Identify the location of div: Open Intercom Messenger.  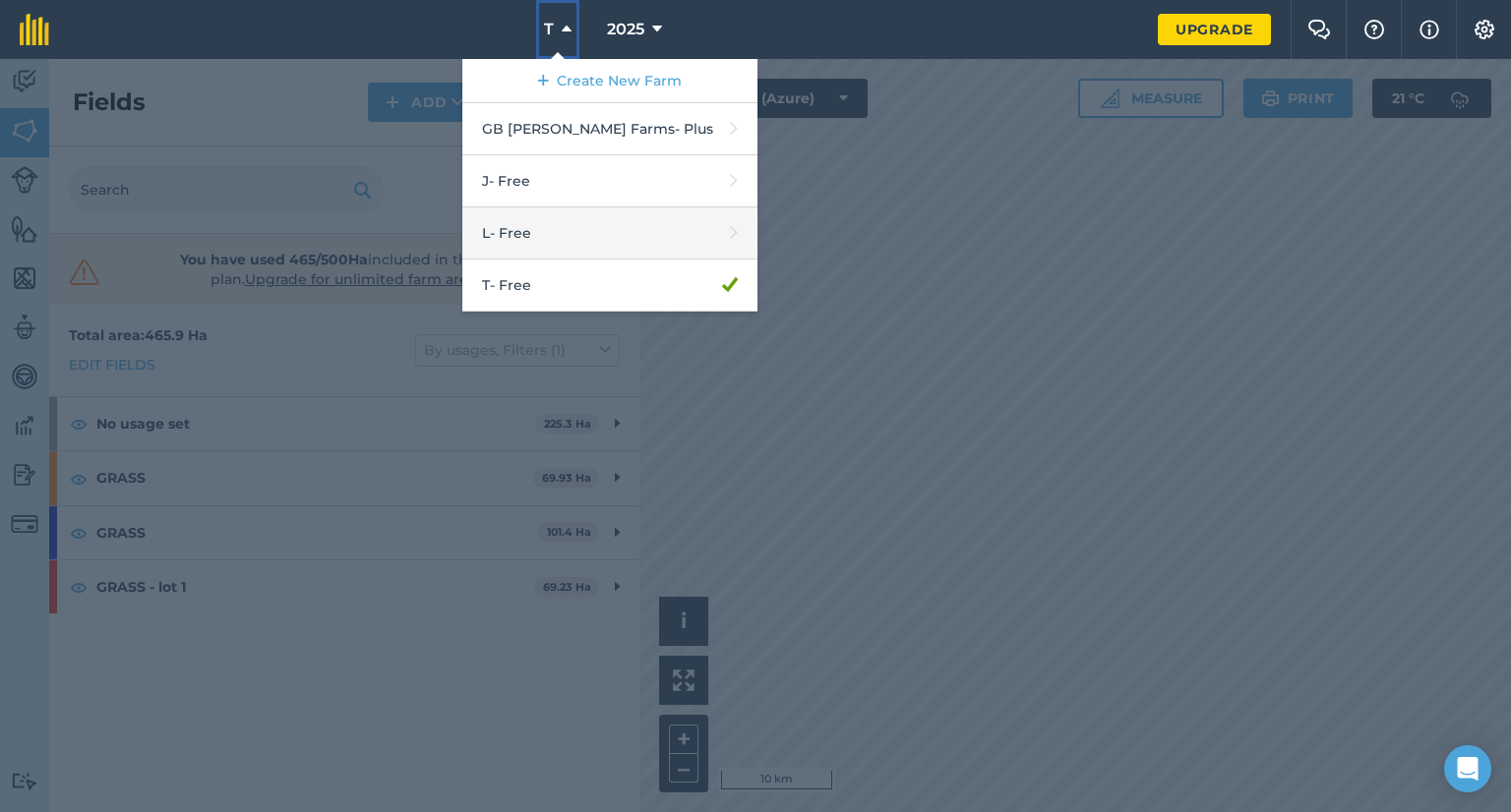
(1467, 768).